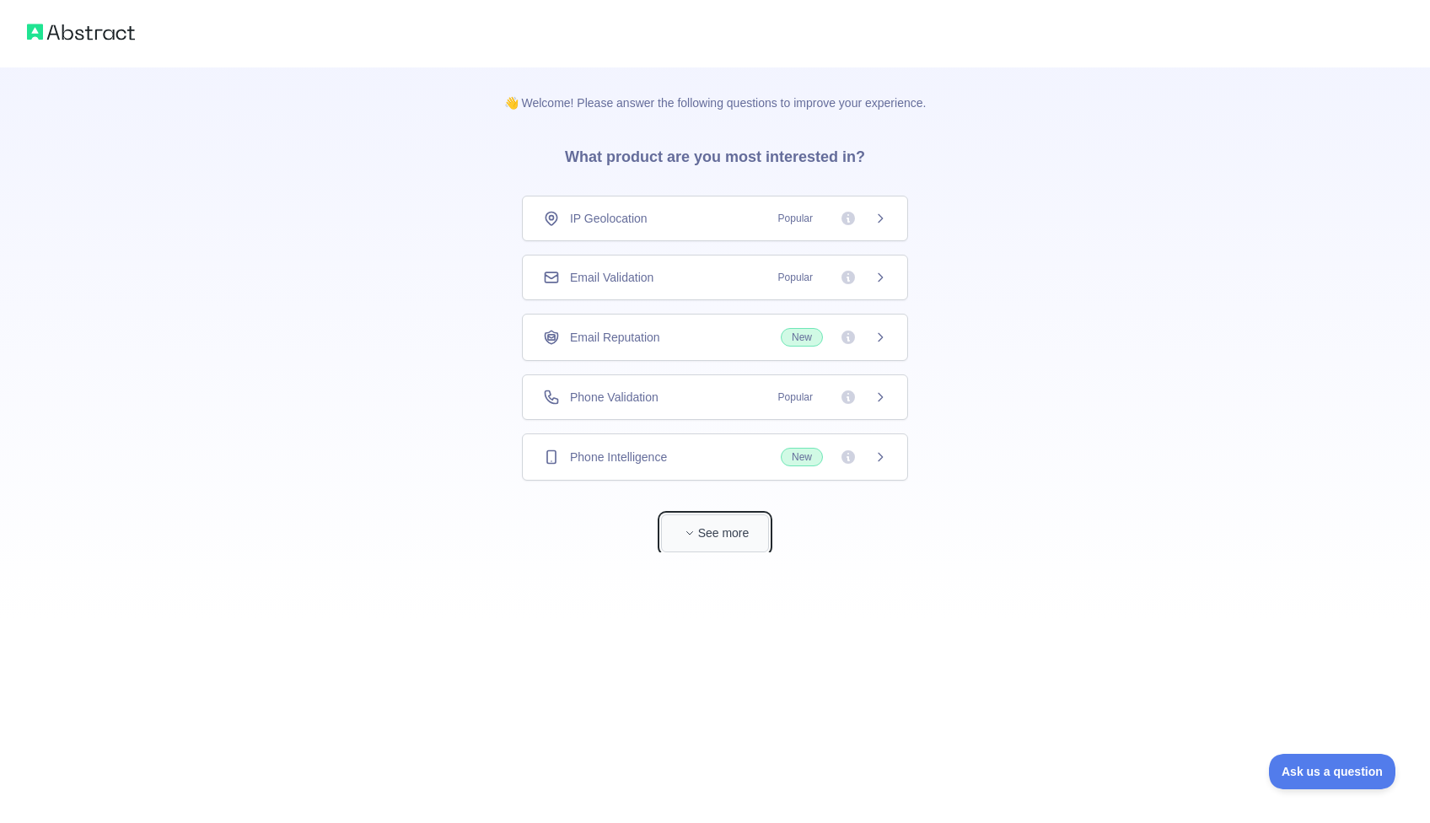 This screenshot has width=1430, height=823. Describe the element at coordinates (715, 533) in the screenshot. I see `button: See more` at that location.